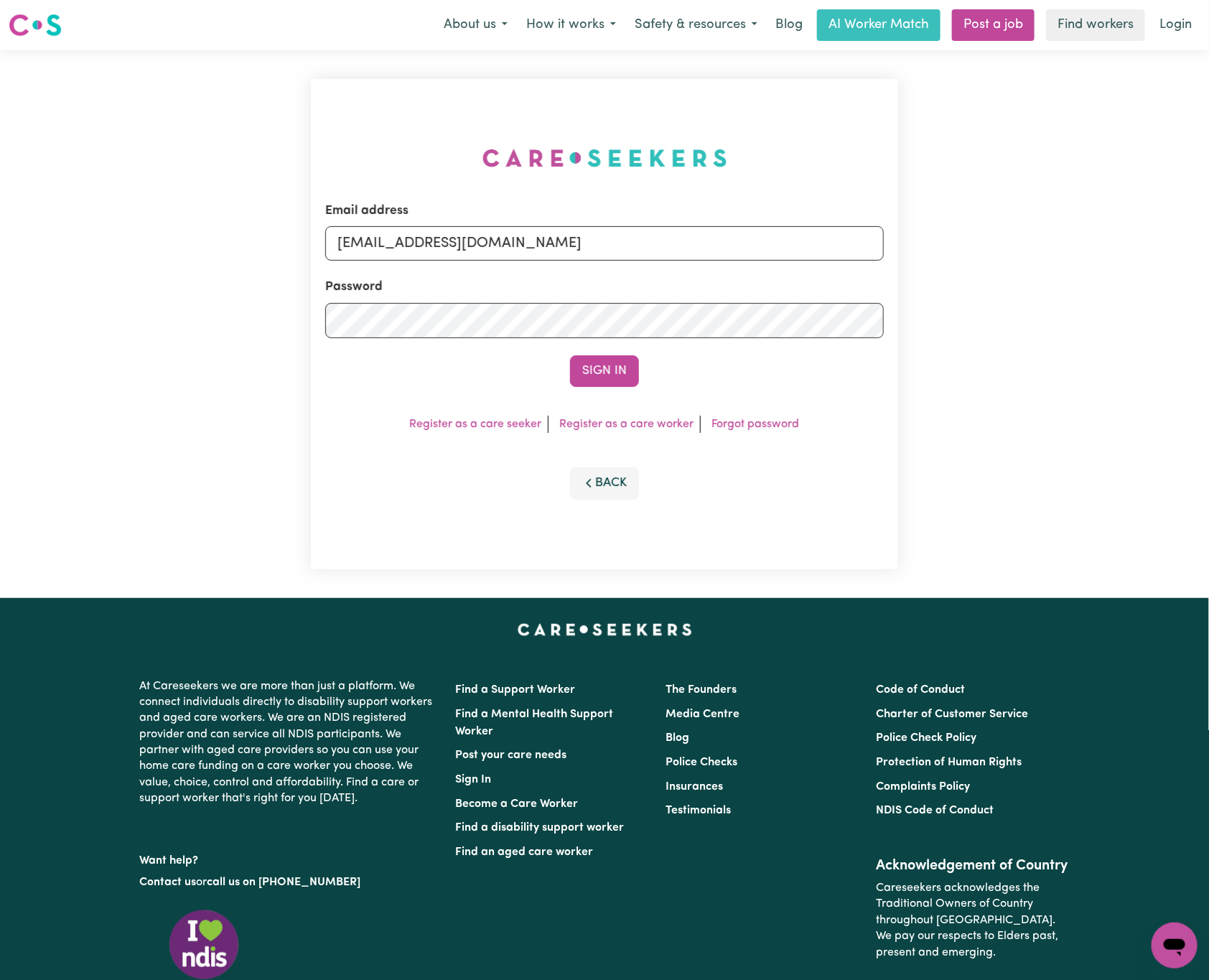  What do you see at coordinates (702, 715) in the screenshot?
I see `a: Media Centre` at bounding box center [702, 715].